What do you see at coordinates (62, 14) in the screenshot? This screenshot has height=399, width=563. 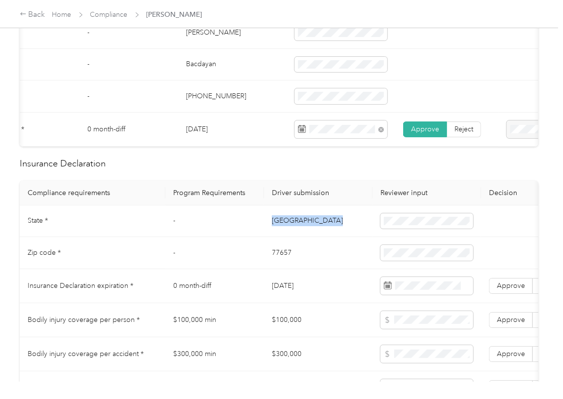 I see `a: Home` at bounding box center [62, 14].